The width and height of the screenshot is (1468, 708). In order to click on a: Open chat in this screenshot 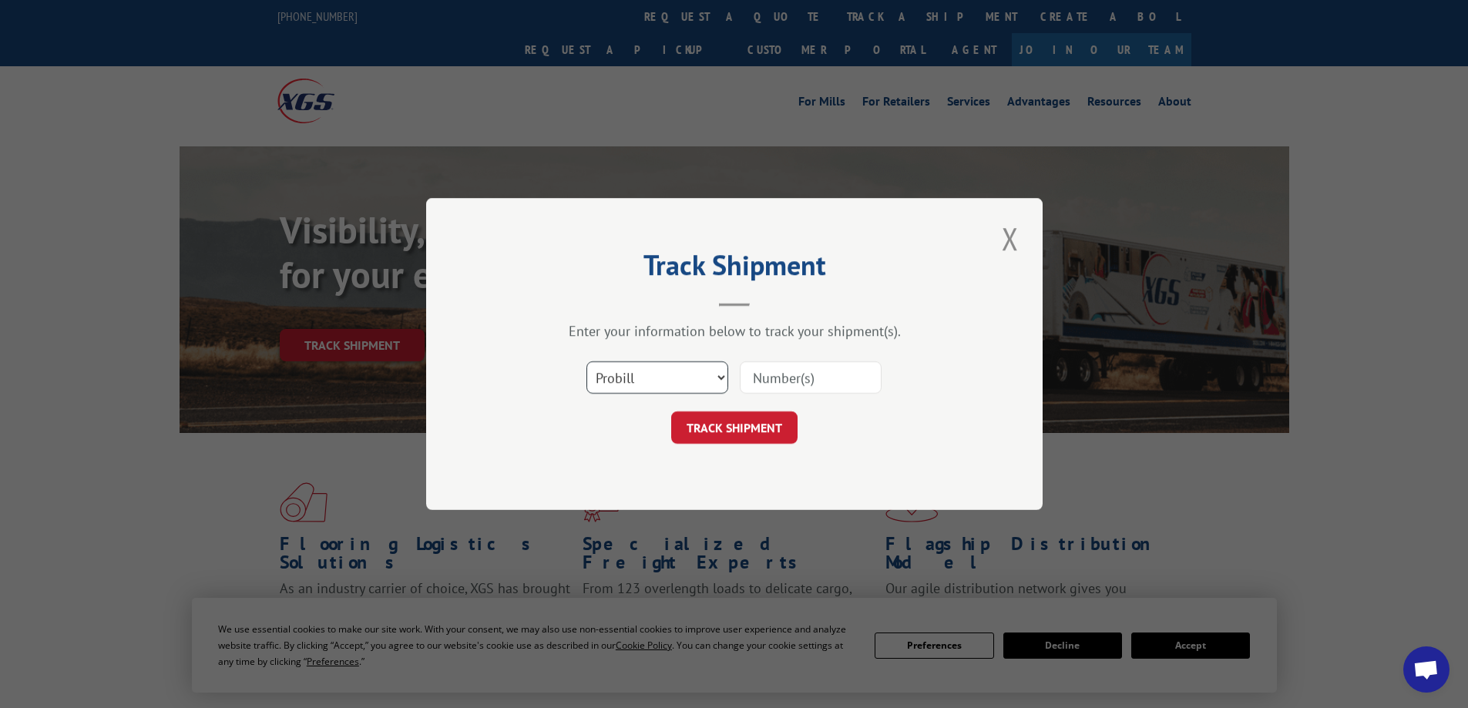, I will do `click(1427, 670)`.